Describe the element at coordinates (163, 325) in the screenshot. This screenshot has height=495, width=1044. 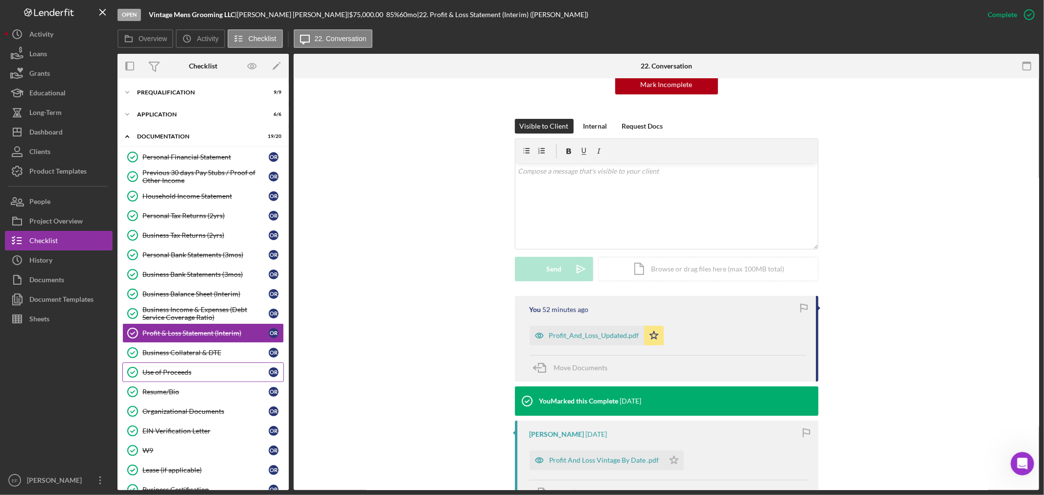
I see `button: Help` at that location.